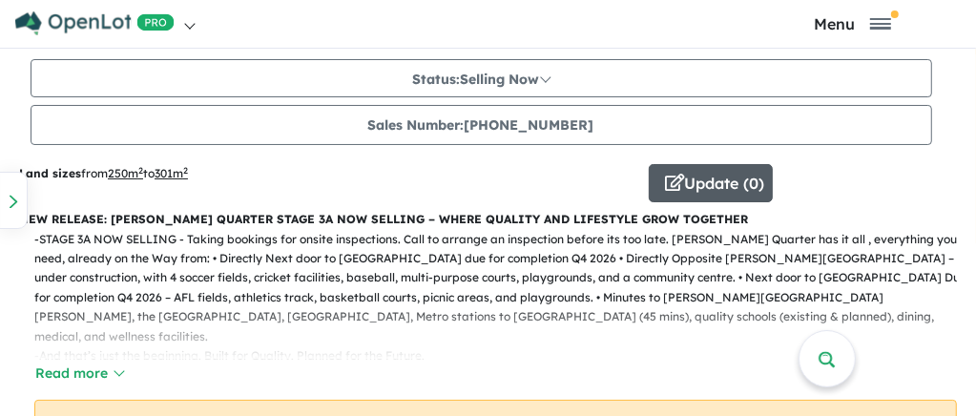  I want to click on b: Land sizes, so click(50, 173).